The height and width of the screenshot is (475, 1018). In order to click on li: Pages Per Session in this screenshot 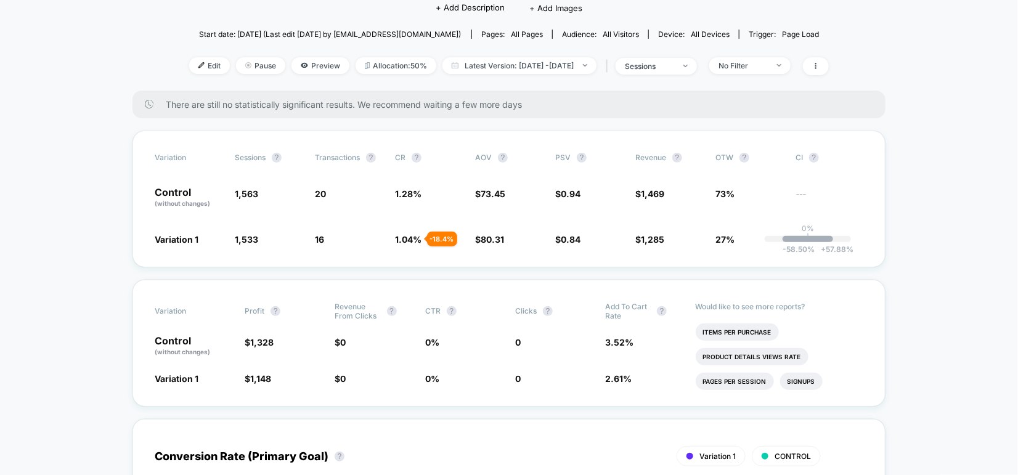, I will do `click(735, 381)`.